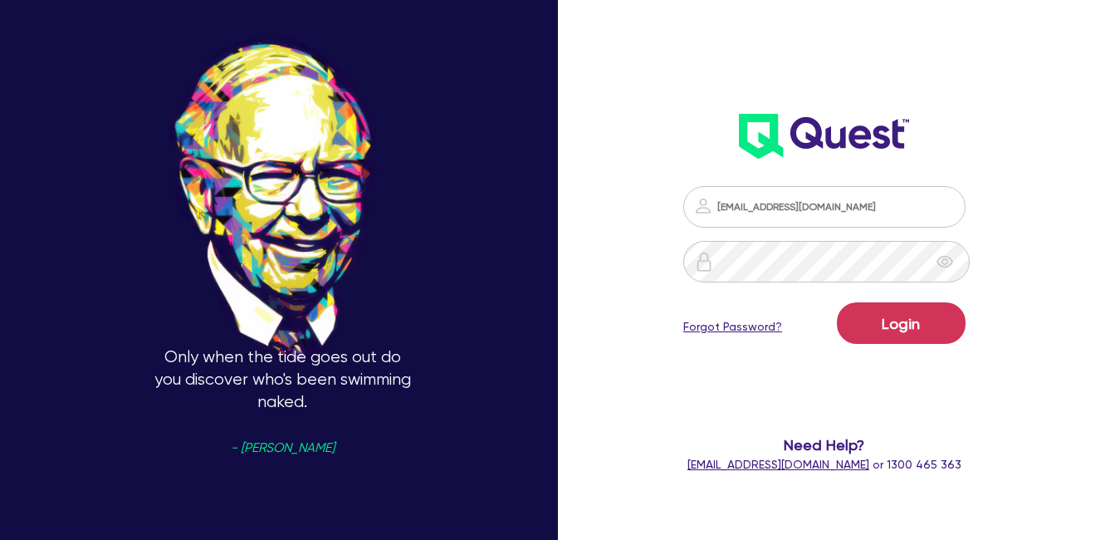 The height and width of the screenshot is (540, 1115). I want to click on span: Need Help?, so click(825, 444).